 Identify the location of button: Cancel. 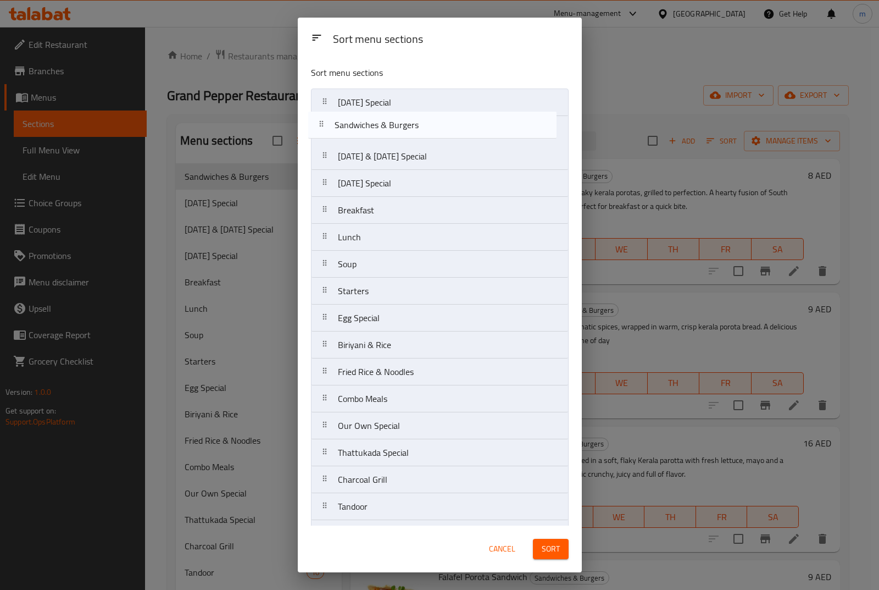
(502, 548).